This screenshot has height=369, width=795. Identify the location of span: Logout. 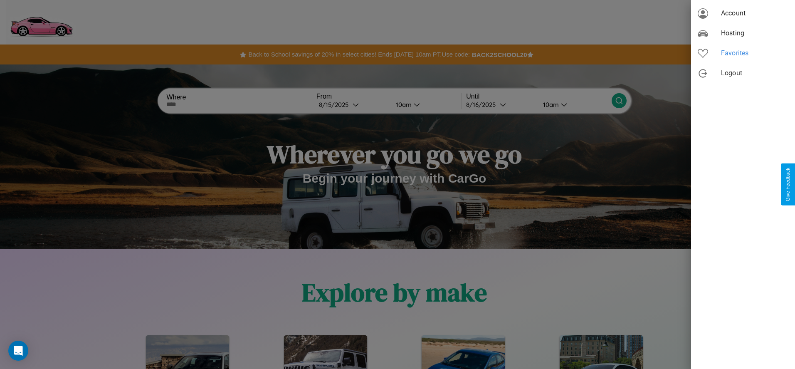
(755, 73).